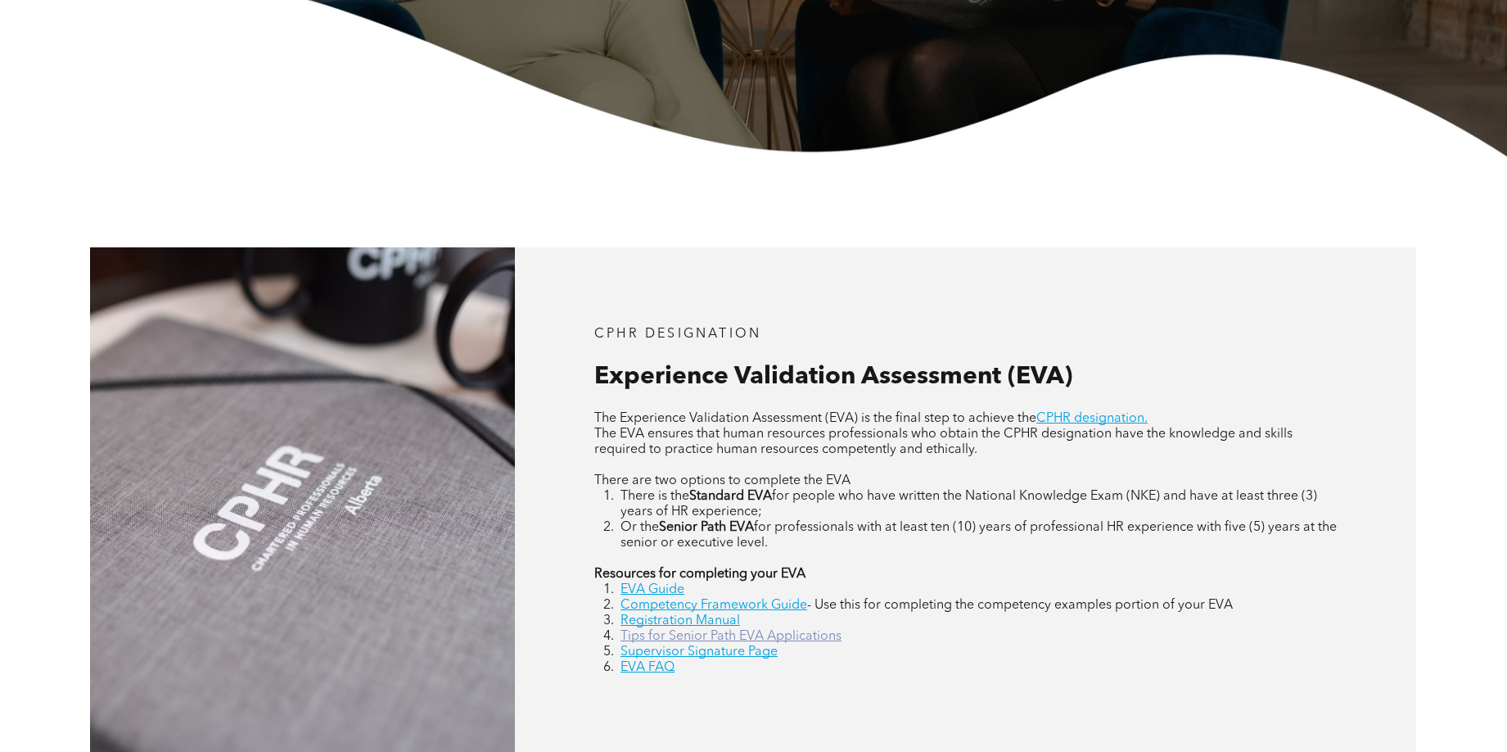 The height and width of the screenshot is (752, 1507). What do you see at coordinates (1092, 418) in the screenshot?
I see `a: CPHR designation.` at bounding box center [1092, 418].